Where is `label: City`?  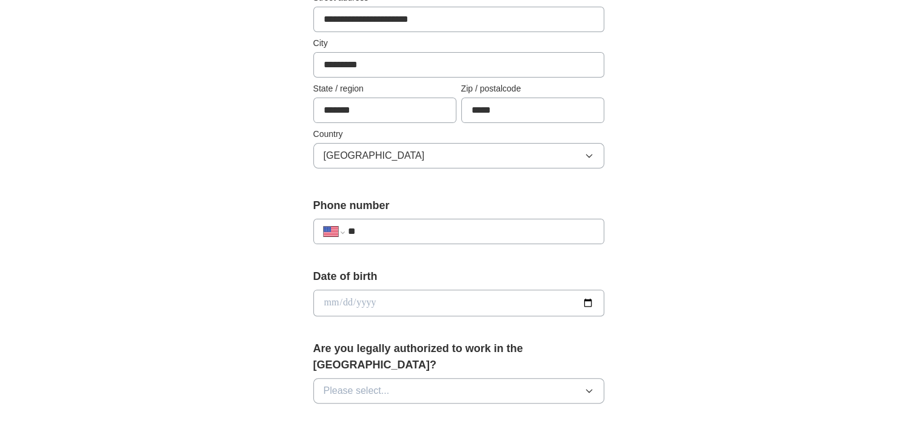 label: City is located at coordinates (459, 43).